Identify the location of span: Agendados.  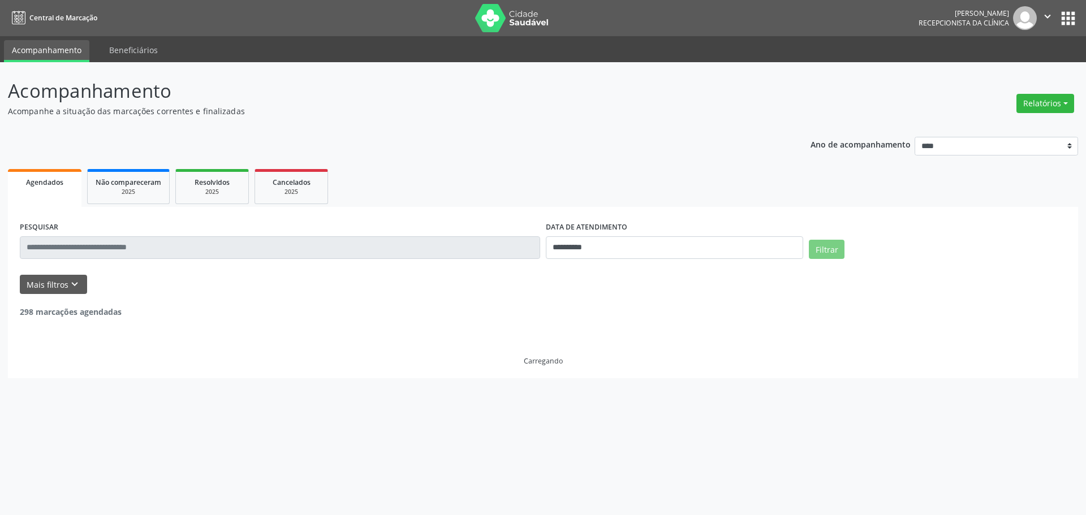
(45, 182).